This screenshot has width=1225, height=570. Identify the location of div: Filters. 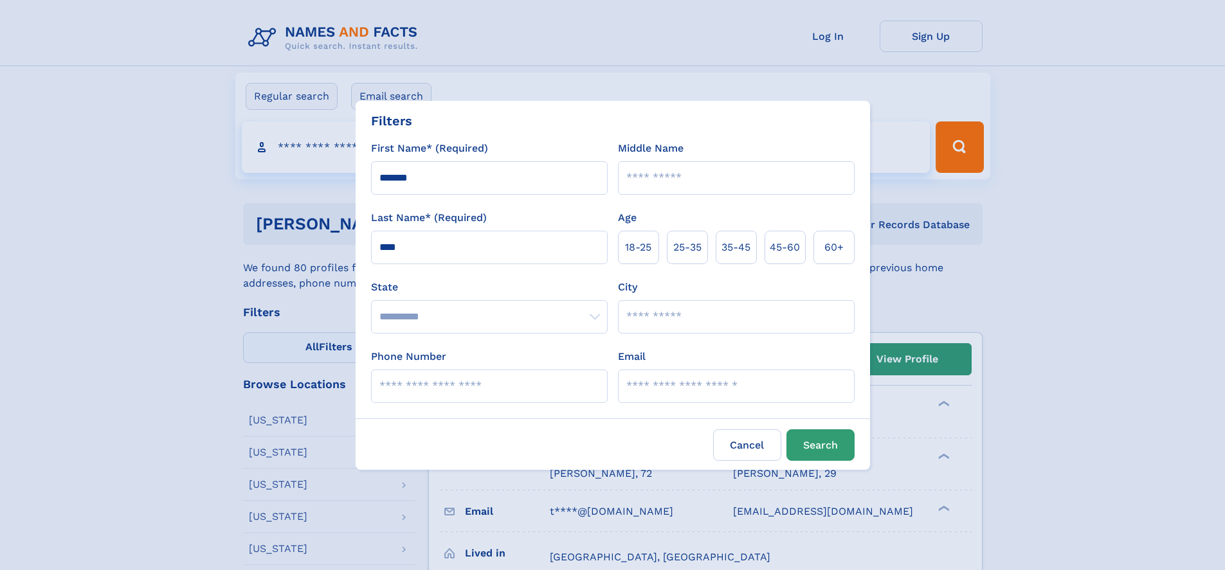
(391, 121).